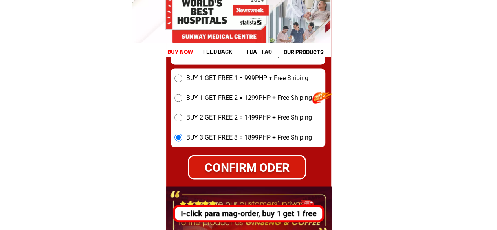 This screenshot has width=497, height=230. What do you see at coordinates (178, 98) in the screenshot?
I see `input: BUY 1 GET FREE 2 = 1299PHP + Free Shiping` at bounding box center [178, 98].